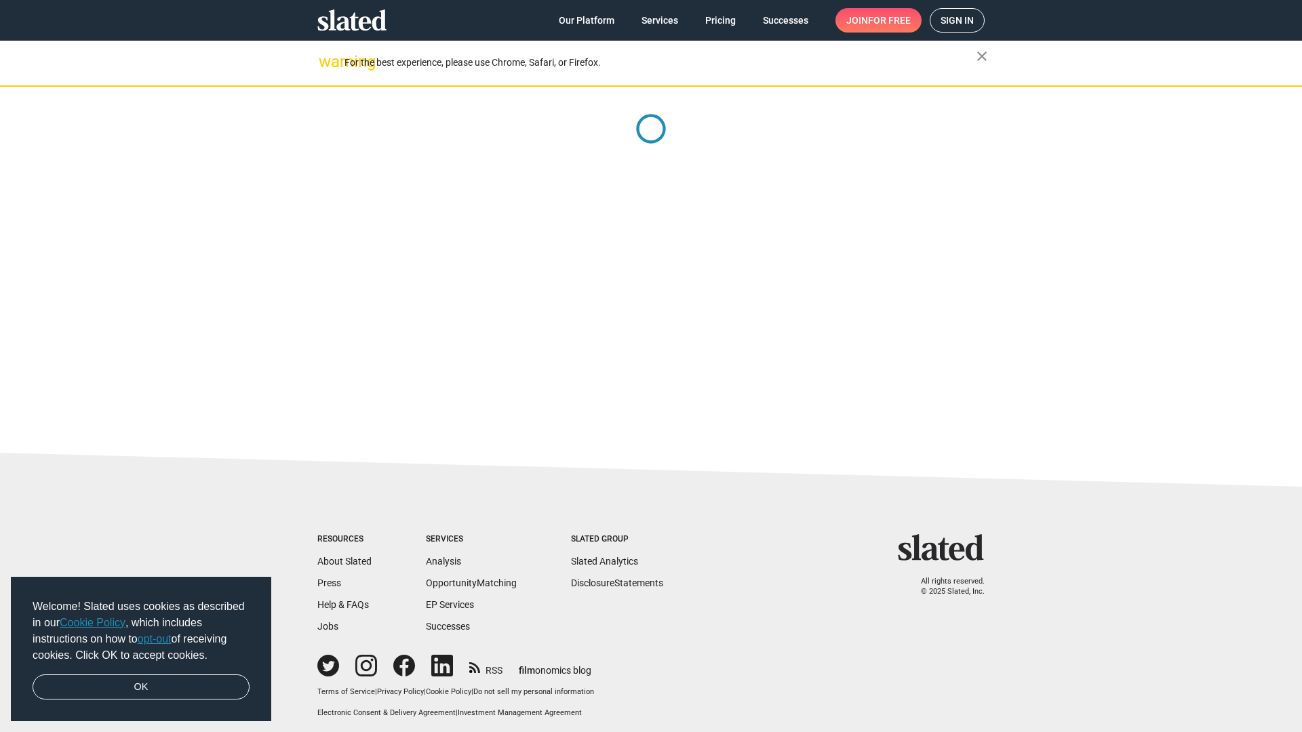 This screenshot has height=732, width=1302. Describe the element at coordinates (471, 583) in the screenshot. I see `a: OpportunityMatching` at that location.